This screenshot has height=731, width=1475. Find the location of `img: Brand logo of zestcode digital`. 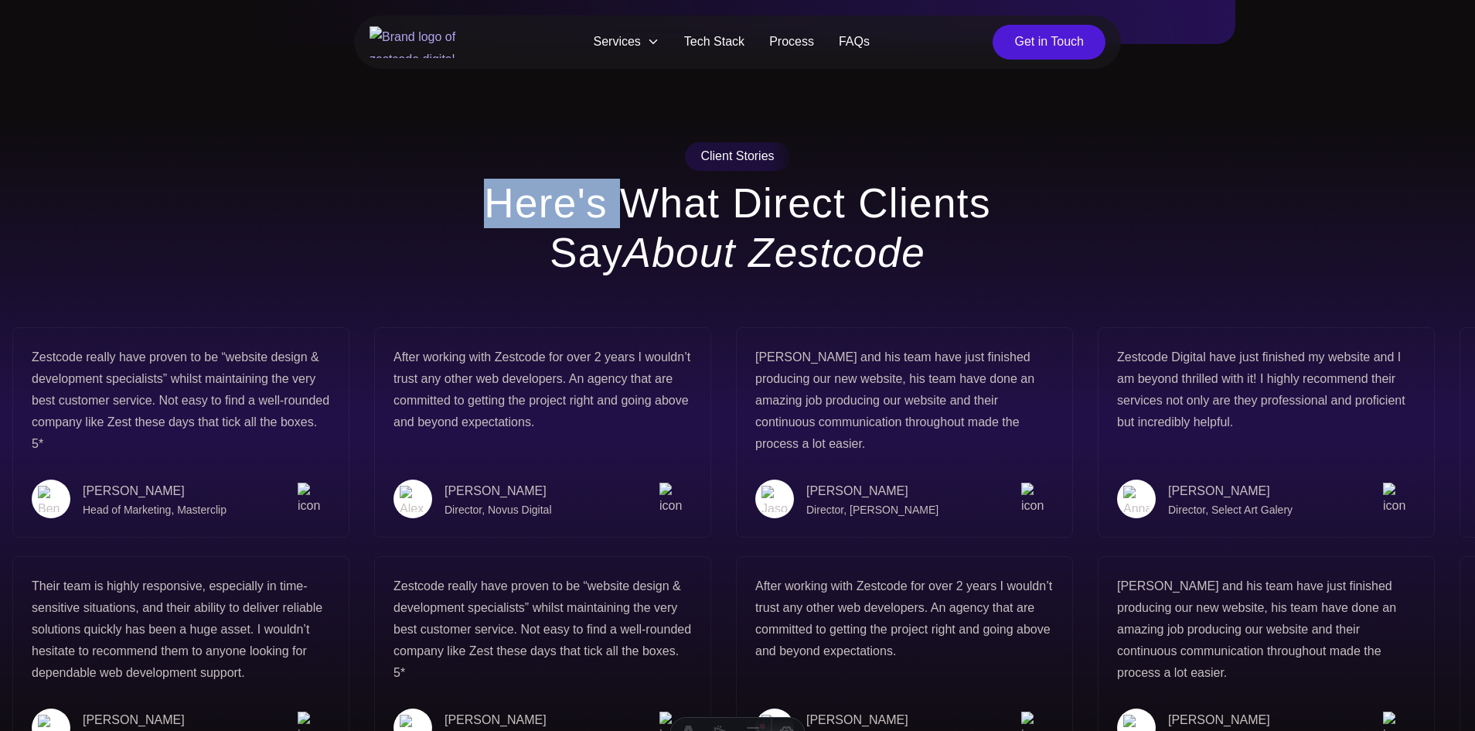

img: Brand logo of zestcode digital is located at coordinates (420, 42).